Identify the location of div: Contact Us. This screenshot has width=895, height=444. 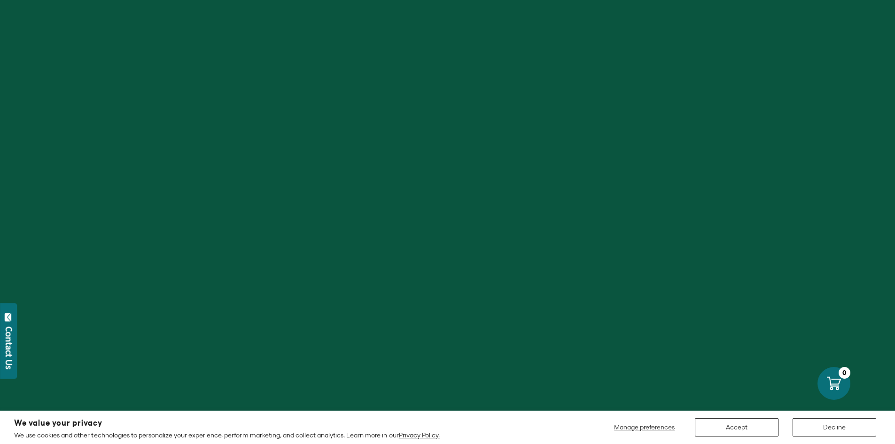
(9, 348).